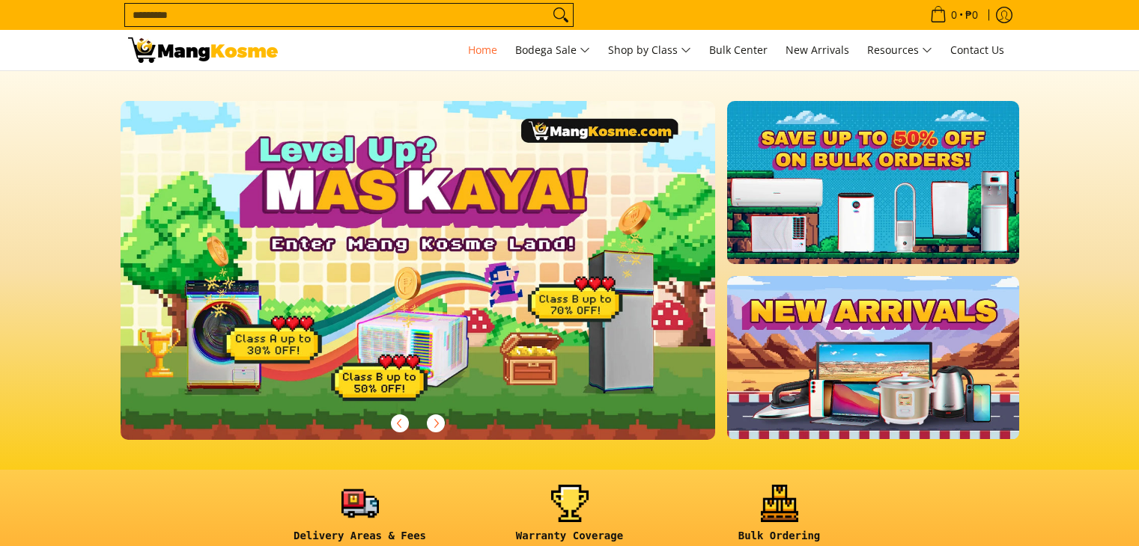 This screenshot has height=546, width=1139. Describe the element at coordinates (649, 50) in the screenshot. I see `span: Shop by Class` at that location.